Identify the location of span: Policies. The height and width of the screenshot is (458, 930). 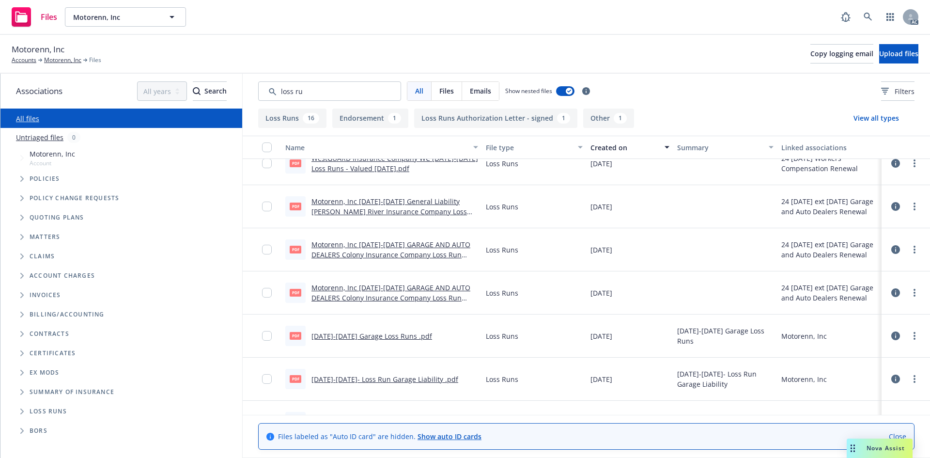
(45, 179).